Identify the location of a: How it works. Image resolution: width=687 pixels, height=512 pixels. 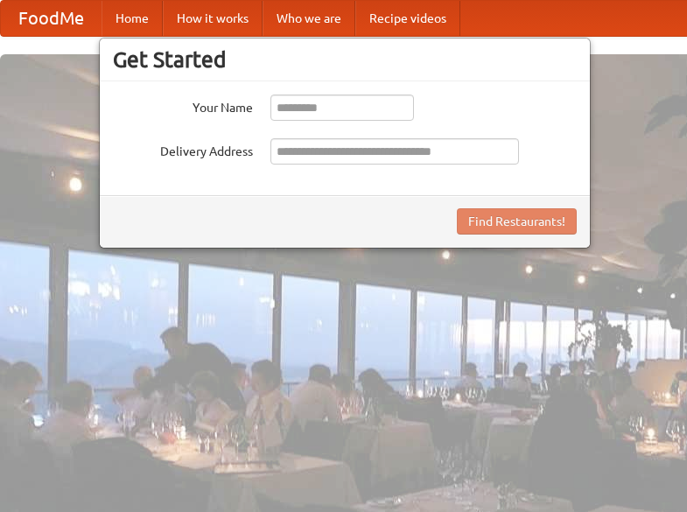
(213, 18).